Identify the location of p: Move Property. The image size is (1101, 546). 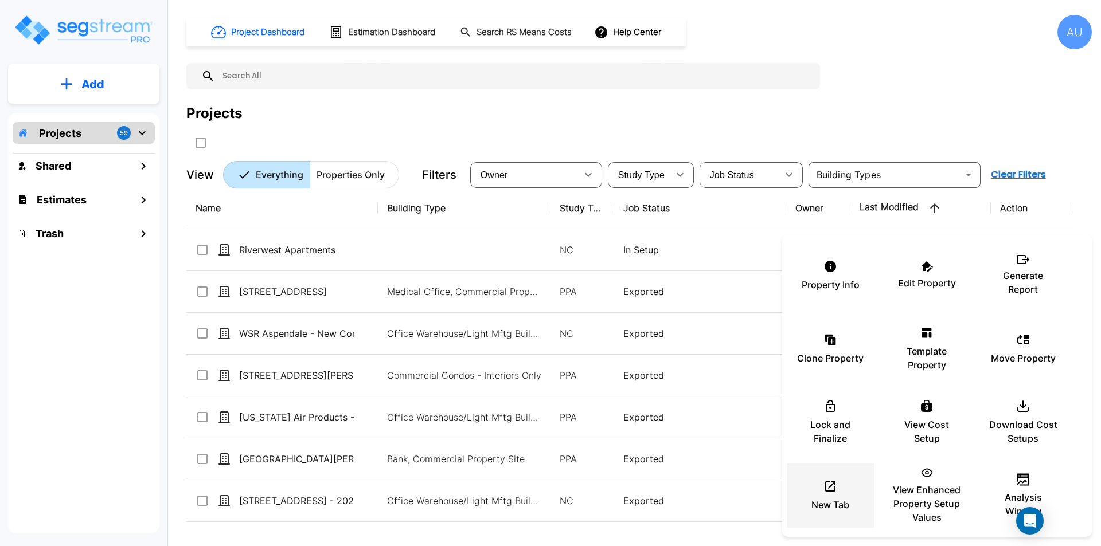
(1023, 358).